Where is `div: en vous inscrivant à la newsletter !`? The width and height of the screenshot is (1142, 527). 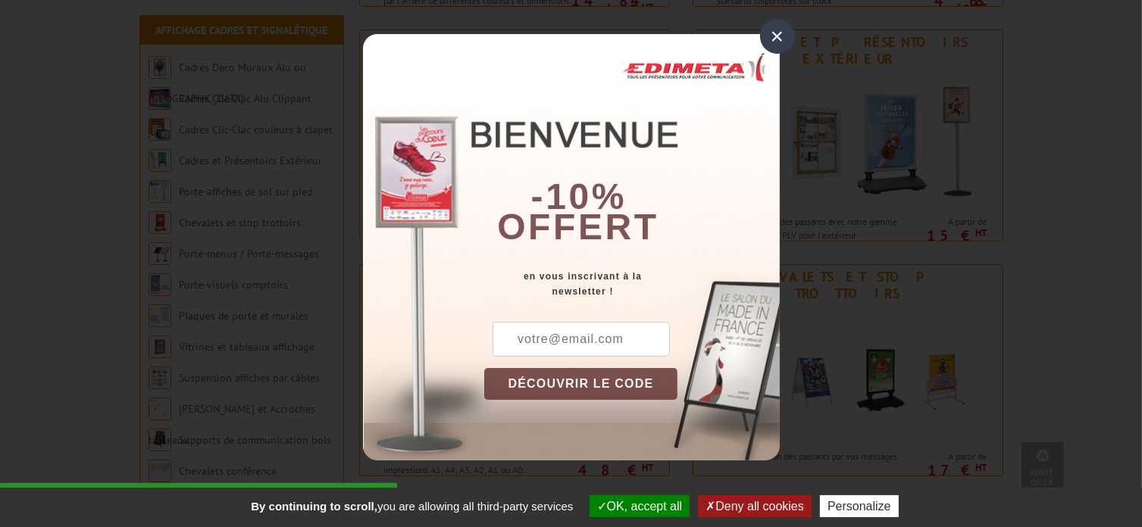
div: en vous inscrivant à la newsletter ! is located at coordinates (632, 284).